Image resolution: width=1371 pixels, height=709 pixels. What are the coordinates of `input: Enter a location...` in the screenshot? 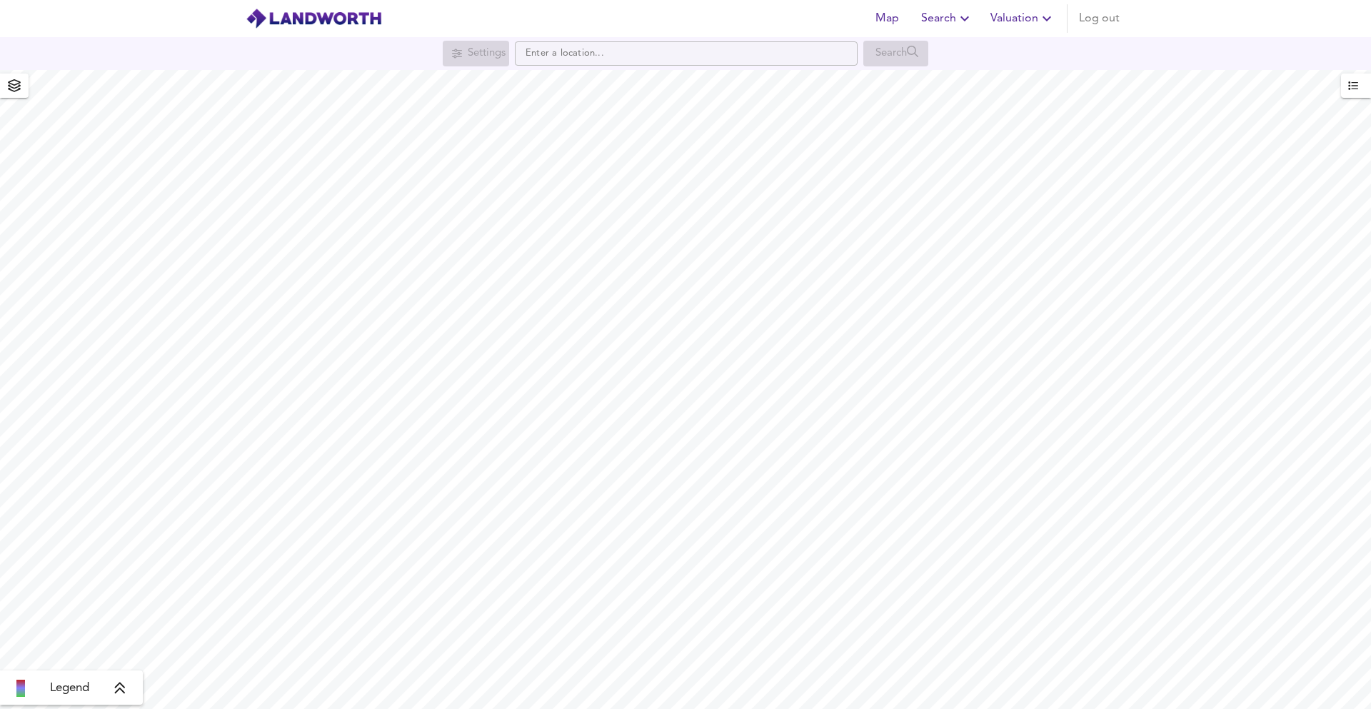 It's located at (686, 54).